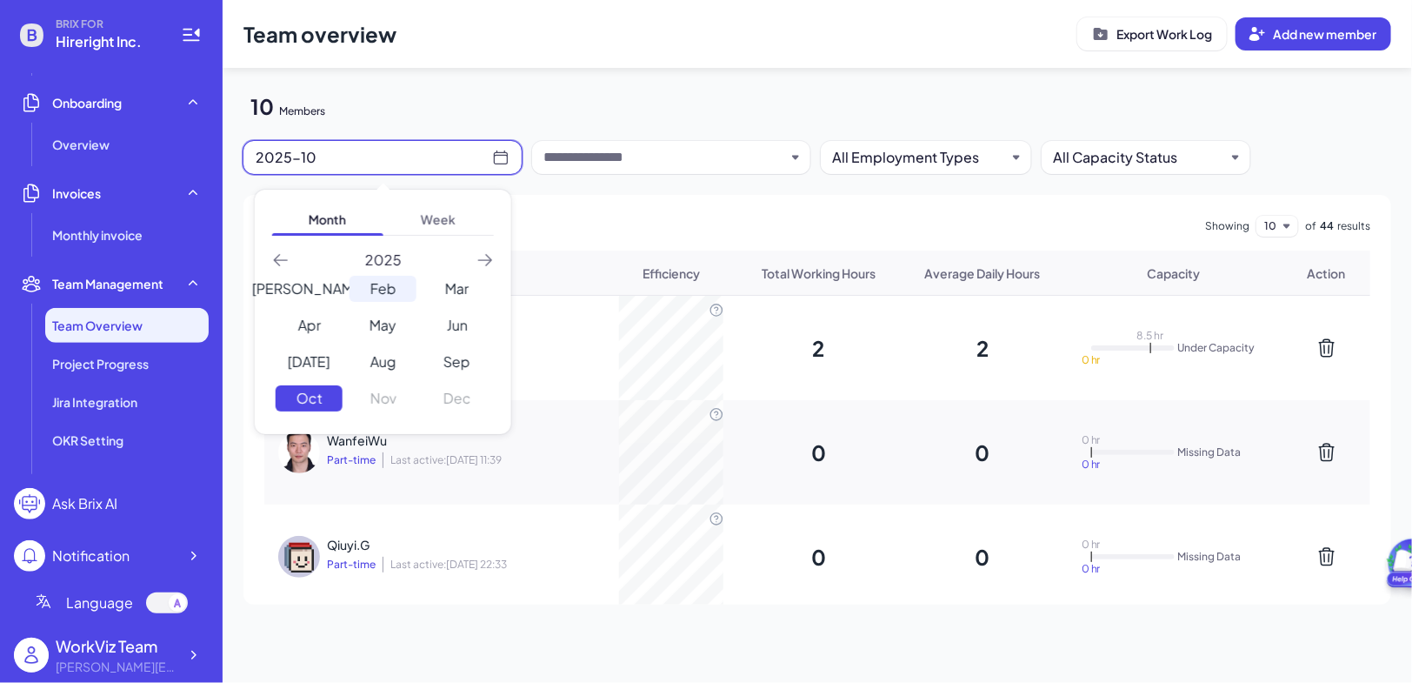 Image resolution: width=1412 pixels, height=683 pixels. What do you see at coordinates (309, 362) in the screenshot?
I see `div: Choose July 2025` at bounding box center [309, 362].